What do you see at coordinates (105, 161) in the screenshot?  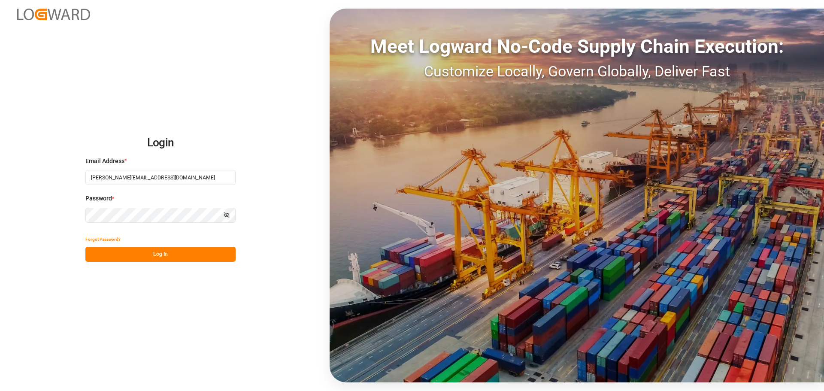 I see `span: Email Address` at bounding box center [105, 161].